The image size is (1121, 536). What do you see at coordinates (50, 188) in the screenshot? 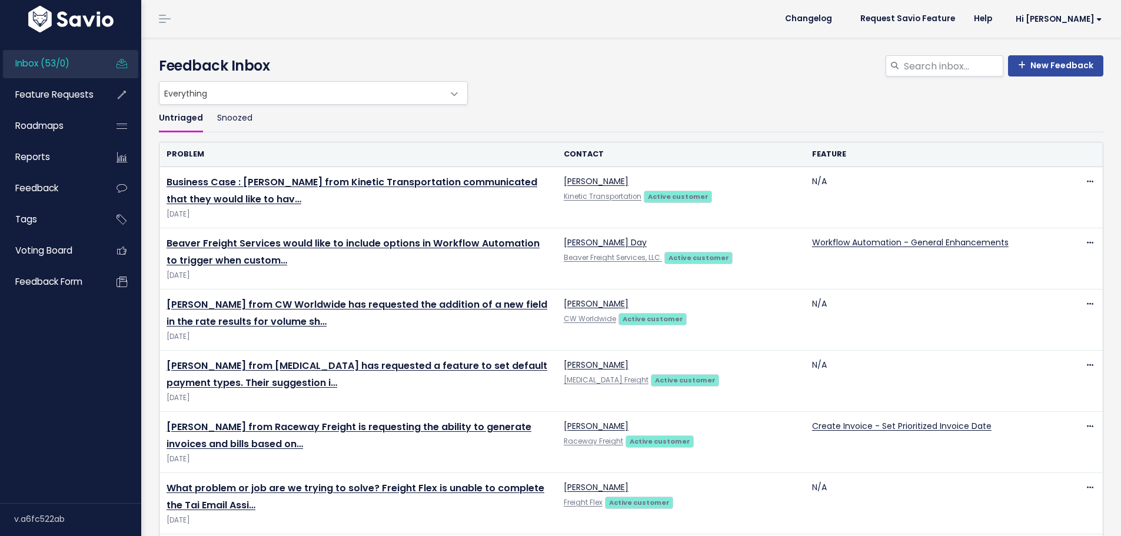
I see `a: Feedback` at bounding box center [50, 188].